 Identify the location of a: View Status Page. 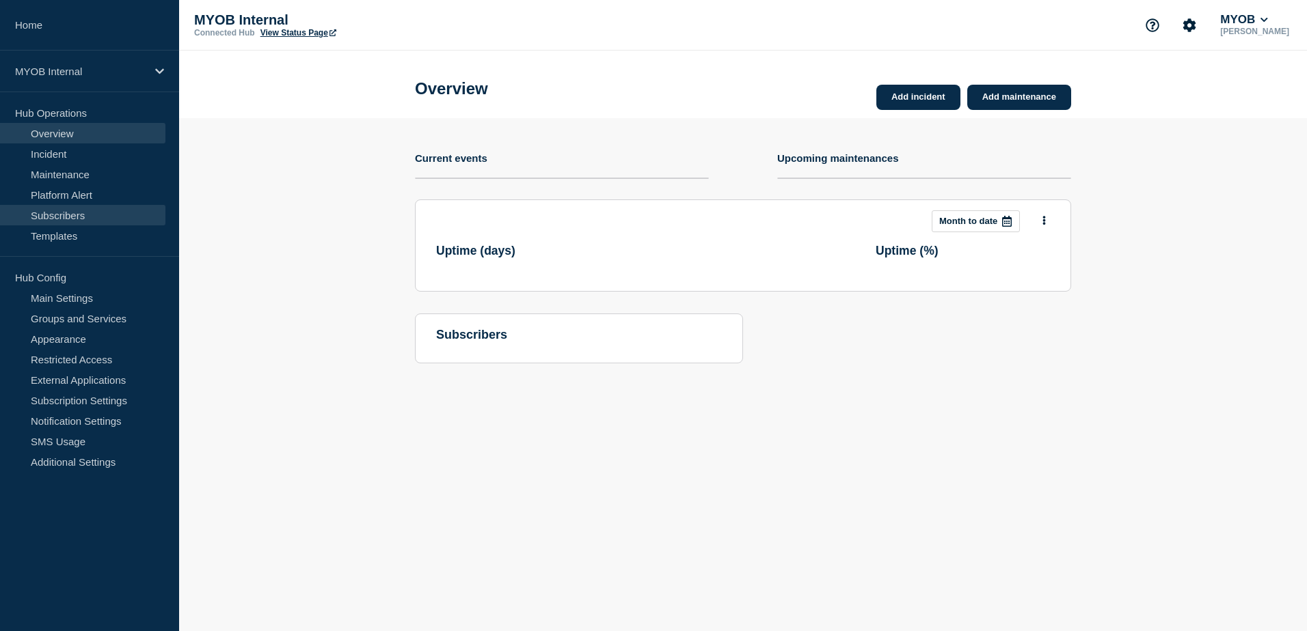
(298, 33).